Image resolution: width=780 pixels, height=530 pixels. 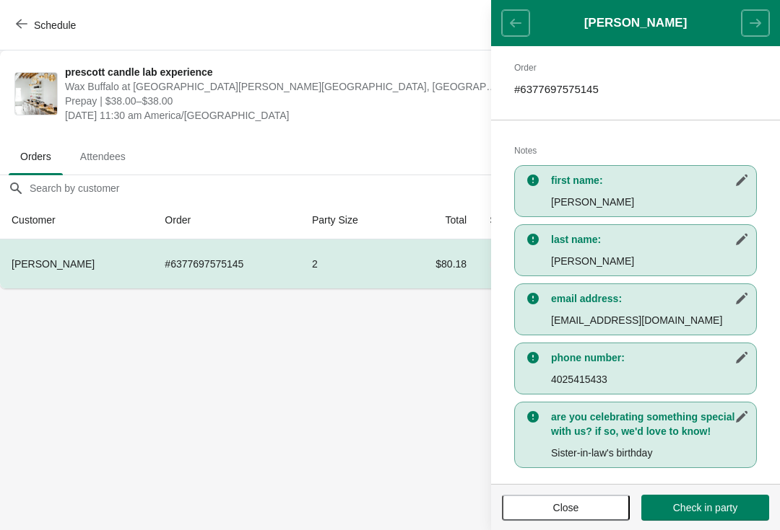 What do you see at coordinates (704, 508) in the screenshot?
I see `span: Check in party` at bounding box center [704, 508].